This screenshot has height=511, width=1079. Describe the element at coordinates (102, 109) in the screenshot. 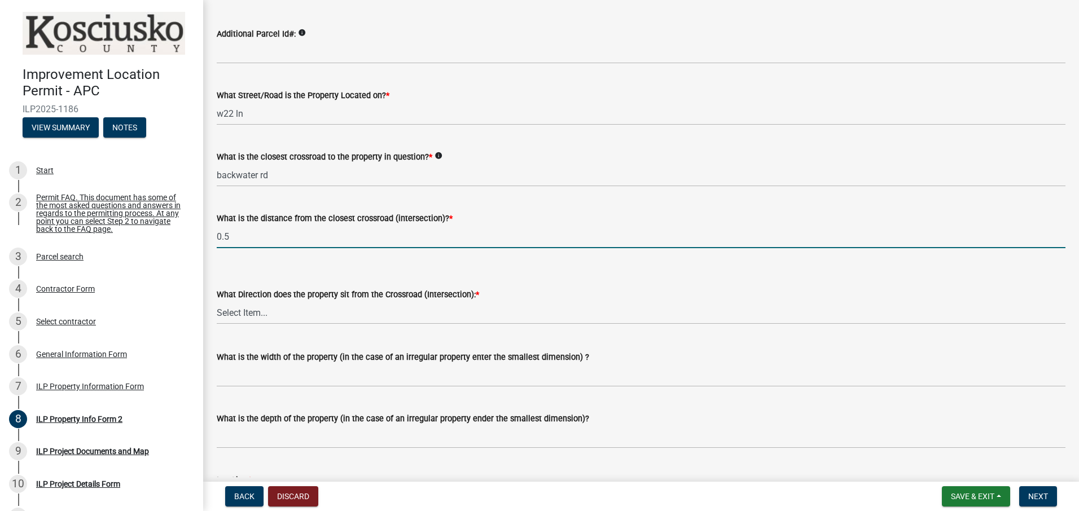

I see `span: ILP2025-1186` at that location.